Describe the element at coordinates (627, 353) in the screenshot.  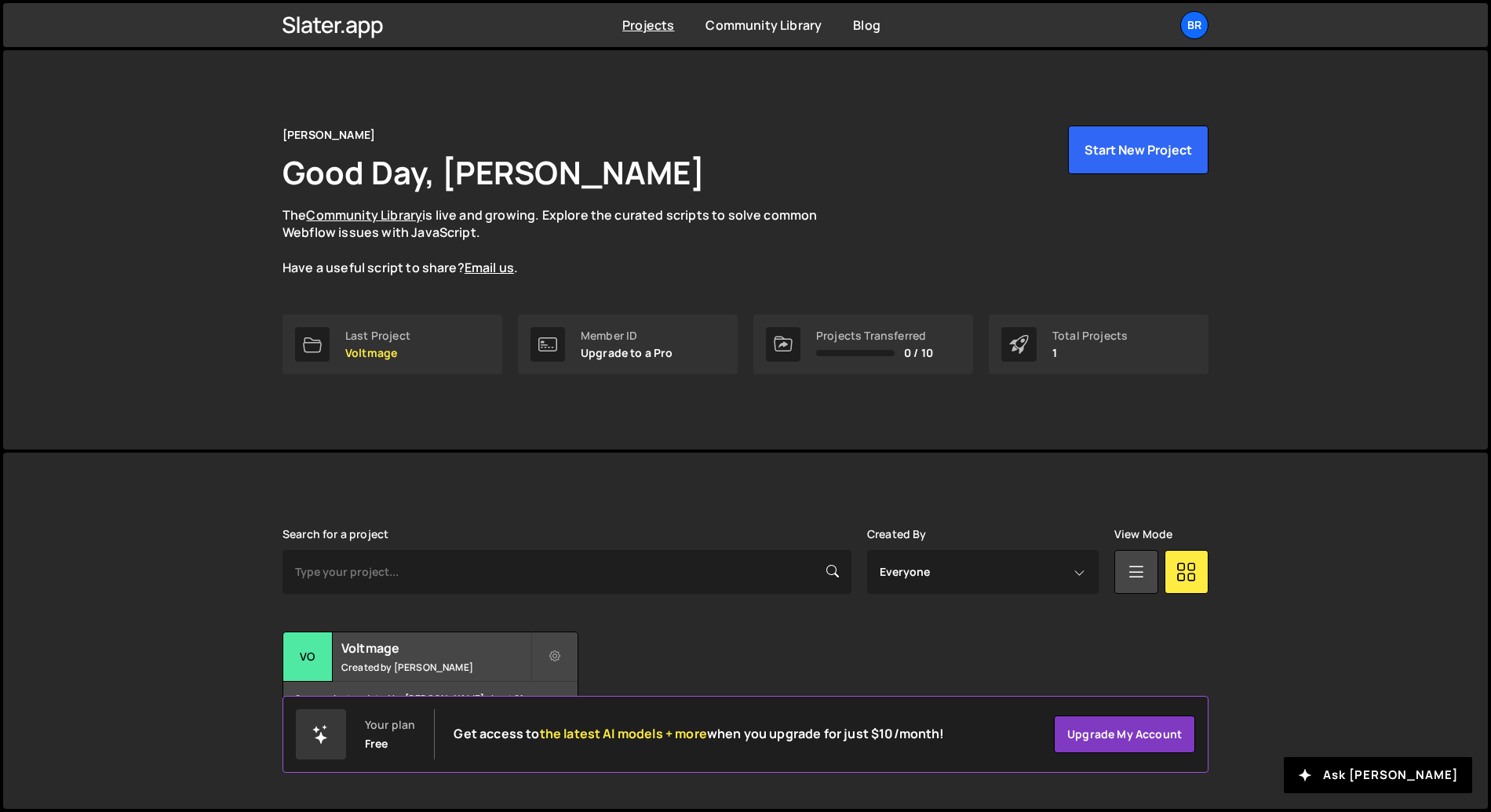
I see `p: Upgrade to a Pro` at that location.